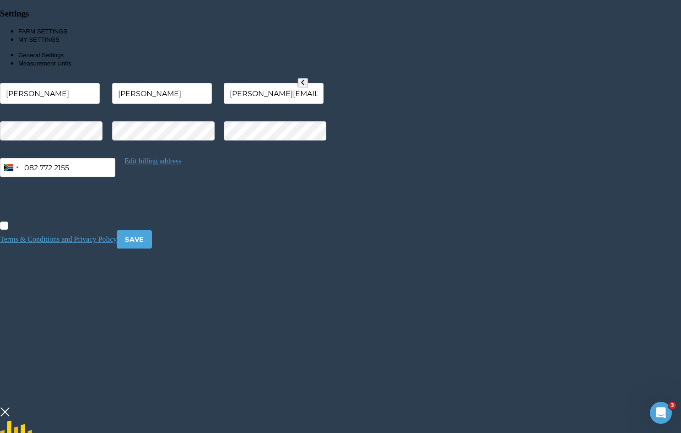  What do you see at coordinates (41, 55) in the screenshot?
I see `button: General Settings` at bounding box center [41, 55].